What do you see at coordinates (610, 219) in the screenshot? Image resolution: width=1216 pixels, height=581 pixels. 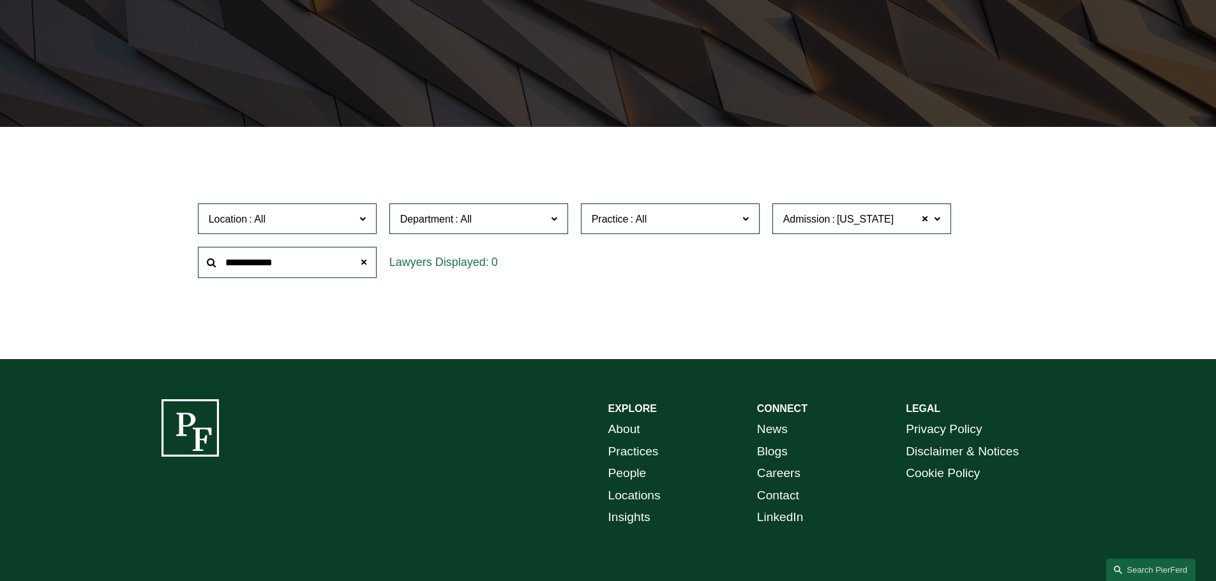 I see `span: Practice` at bounding box center [610, 219].